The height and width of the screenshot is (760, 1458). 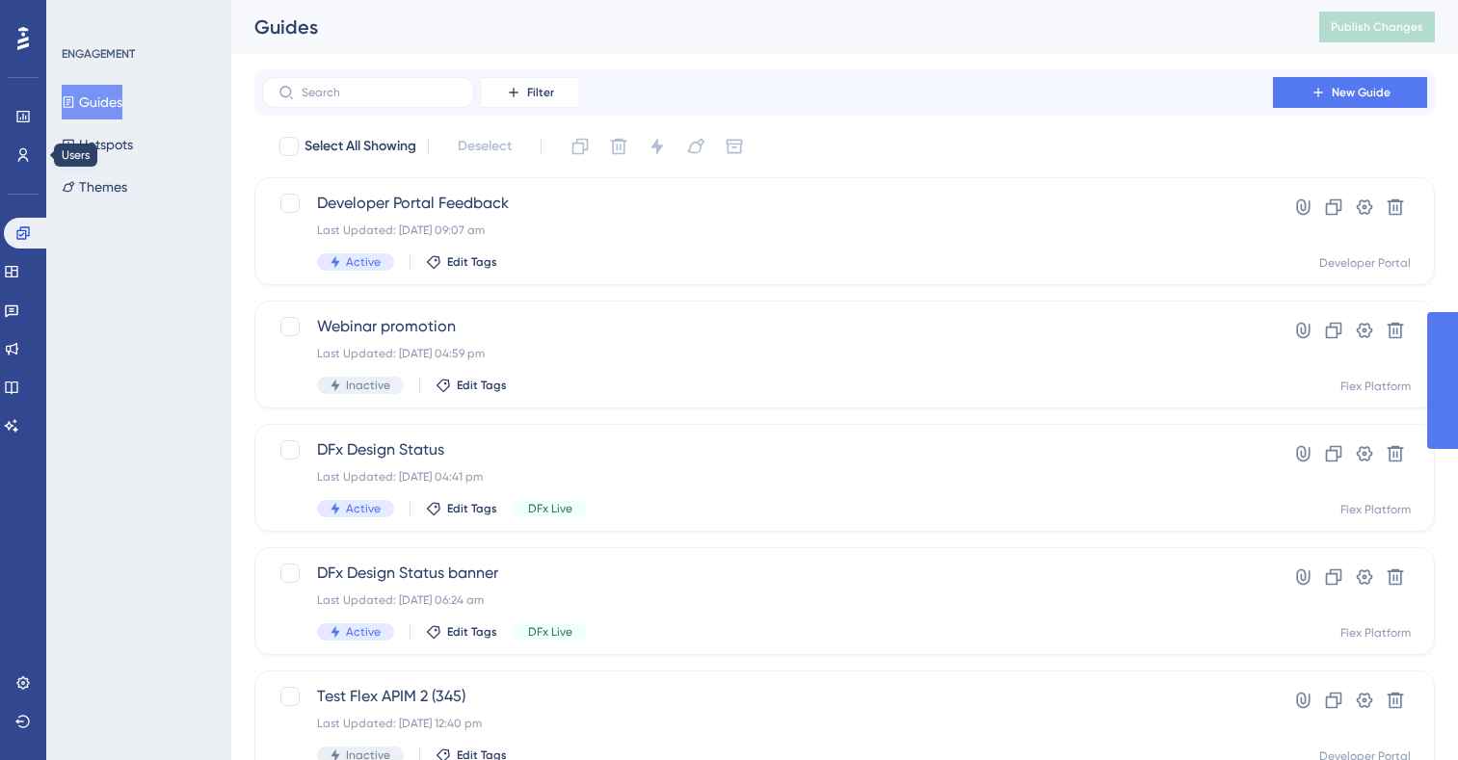 What do you see at coordinates (485, 146) in the screenshot?
I see `button: Deselect` at bounding box center [485, 146].